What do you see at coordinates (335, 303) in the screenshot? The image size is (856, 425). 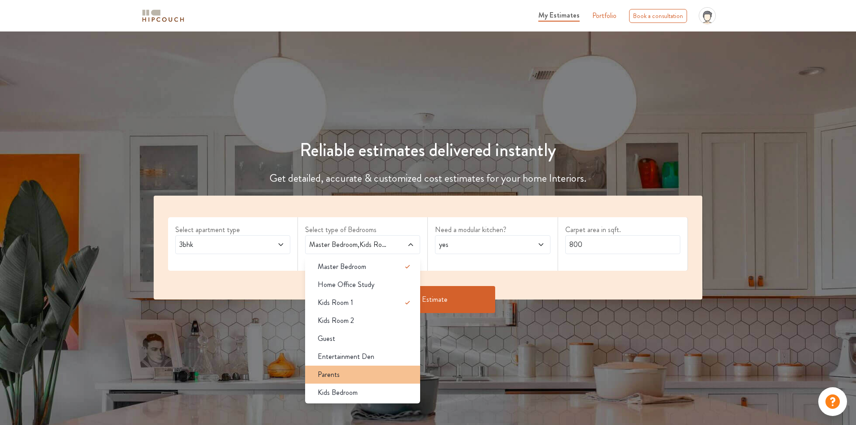 I see `span: Kids Room 1` at bounding box center [335, 303].